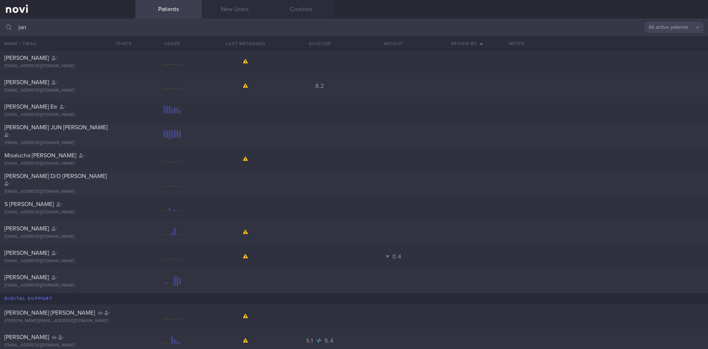 The height and width of the screenshot is (349, 708). What do you see at coordinates (674, 27) in the screenshot?
I see `button: All active patients` at bounding box center [674, 27].